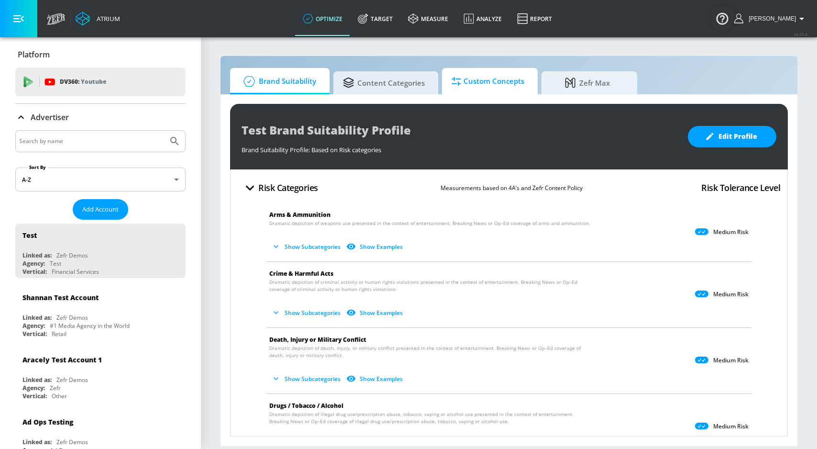  Describe the element at coordinates (801, 34) in the screenshot. I see `span: v 4.25.4` at that location.